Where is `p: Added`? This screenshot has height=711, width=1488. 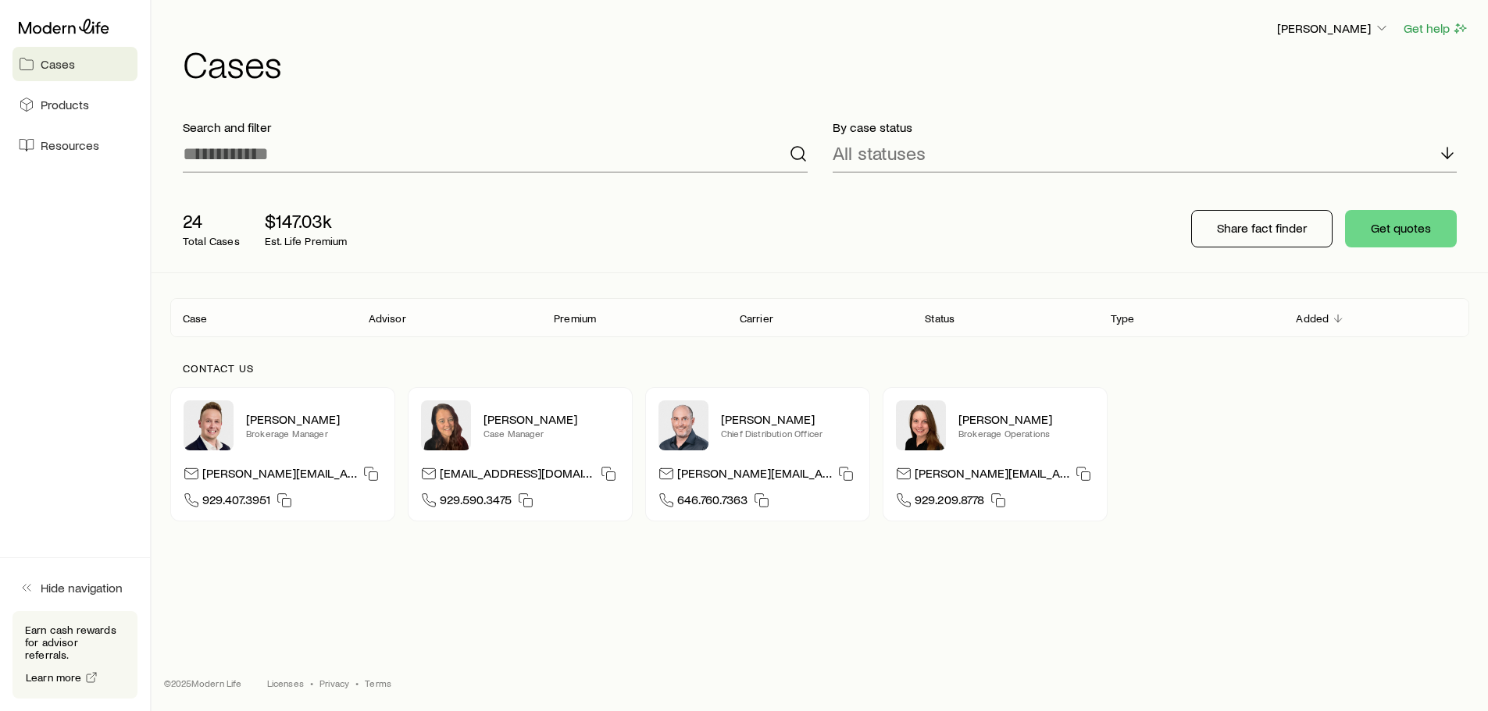
p: Added is located at coordinates (1312, 319).